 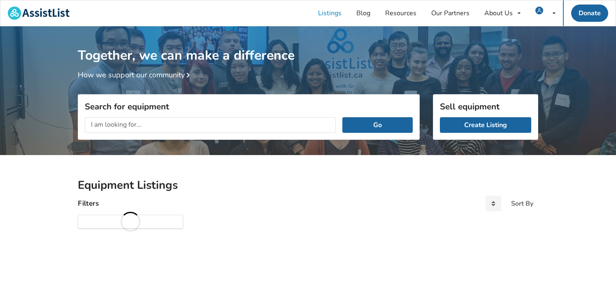 I want to click on input: I am looking for..., so click(x=210, y=125).